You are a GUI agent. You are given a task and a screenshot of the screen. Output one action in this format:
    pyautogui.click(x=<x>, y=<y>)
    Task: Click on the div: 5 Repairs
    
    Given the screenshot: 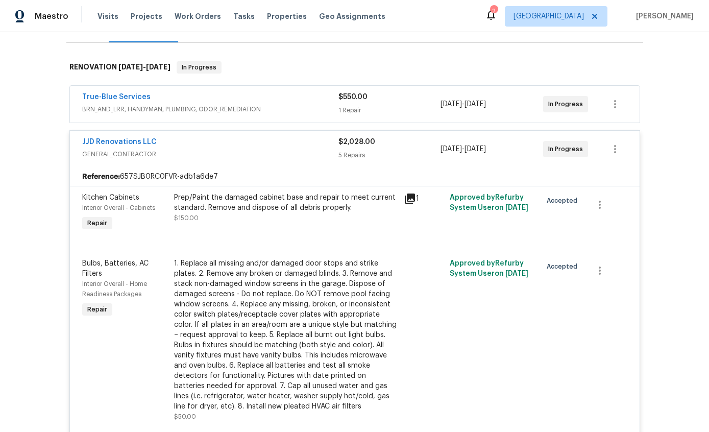 What is the action you would take?
    pyautogui.click(x=389, y=155)
    